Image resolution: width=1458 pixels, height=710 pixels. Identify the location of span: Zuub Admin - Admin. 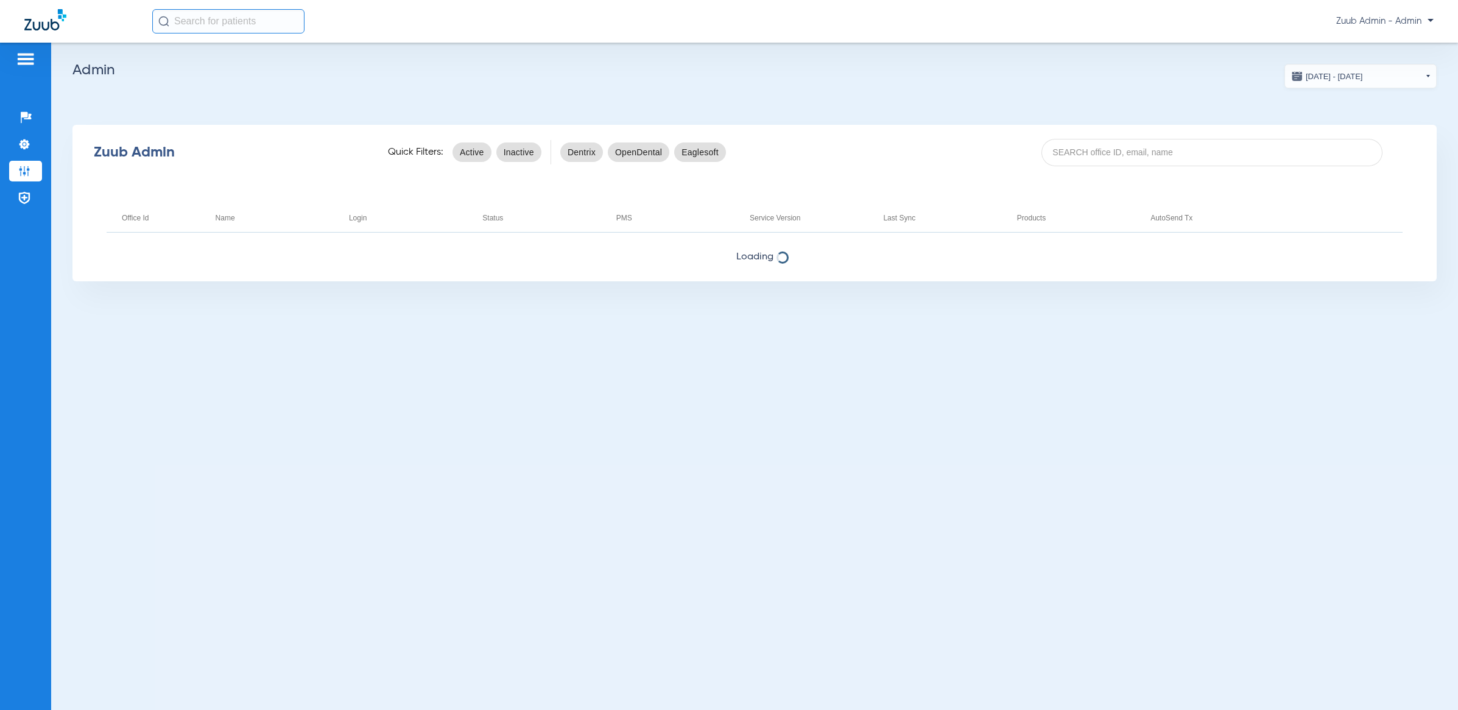
(1385, 21).